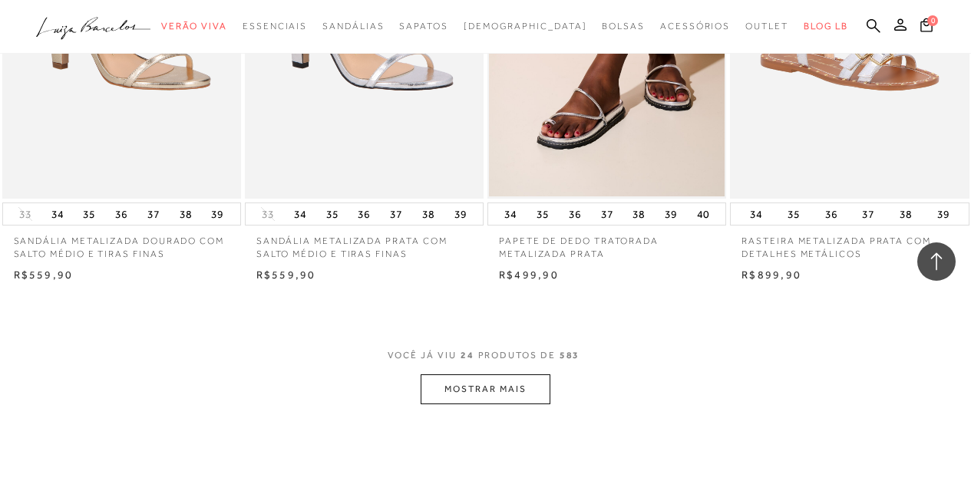 Image resolution: width=971 pixels, height=484 pixels. What do you see at coordinates (849, 243) in the screenshot?
I see `p: RASTEIRA METALIZADA PRATA COM DETALHES METÁLICOS` at bounding box center [849, 243].